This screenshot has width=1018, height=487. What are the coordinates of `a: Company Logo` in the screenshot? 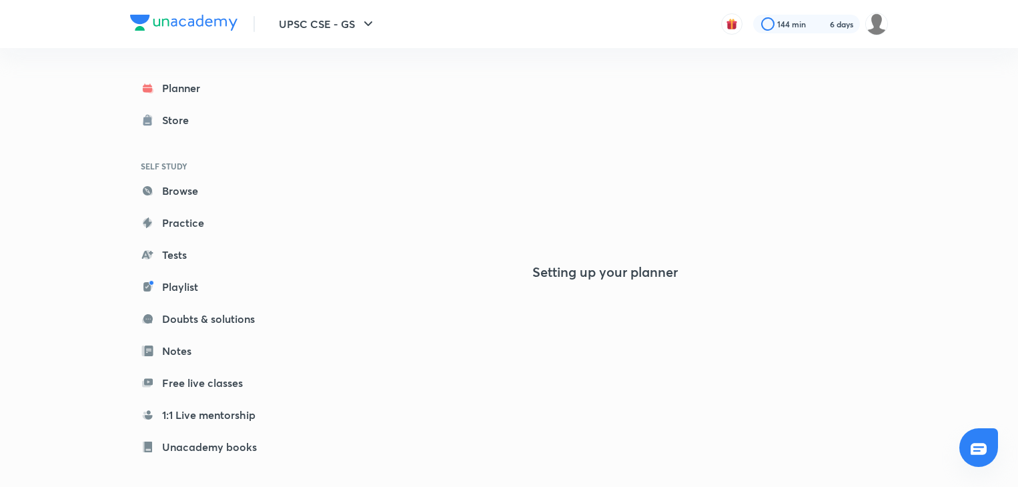 It's located at (183, 24).